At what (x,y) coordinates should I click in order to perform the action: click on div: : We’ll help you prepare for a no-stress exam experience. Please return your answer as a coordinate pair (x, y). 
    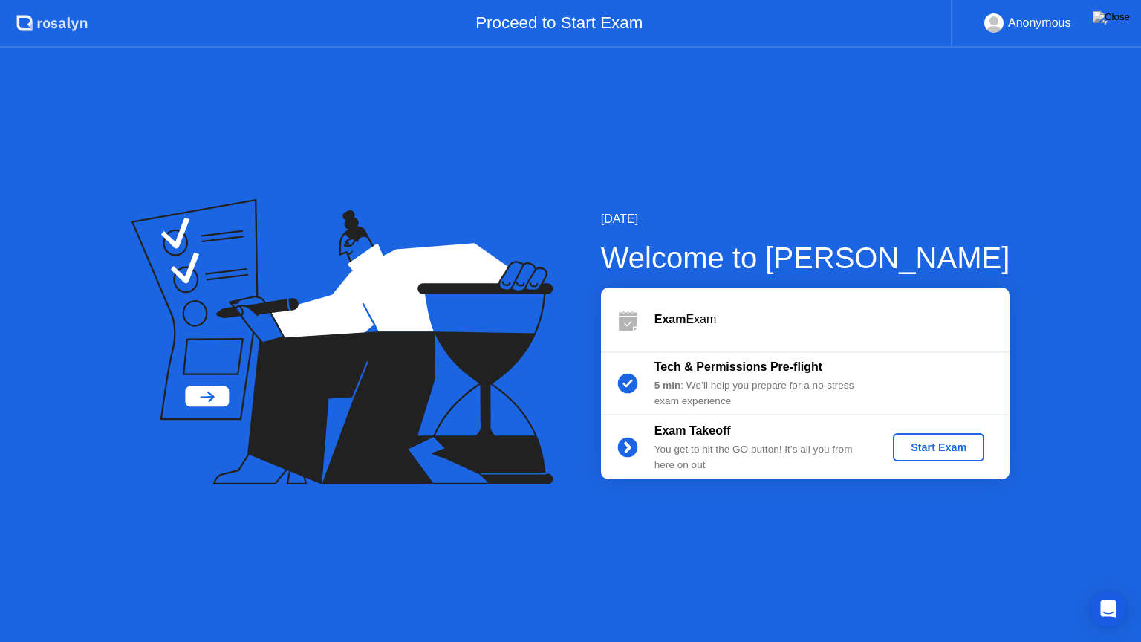
    Looking at the image, I should click on (762, 393).